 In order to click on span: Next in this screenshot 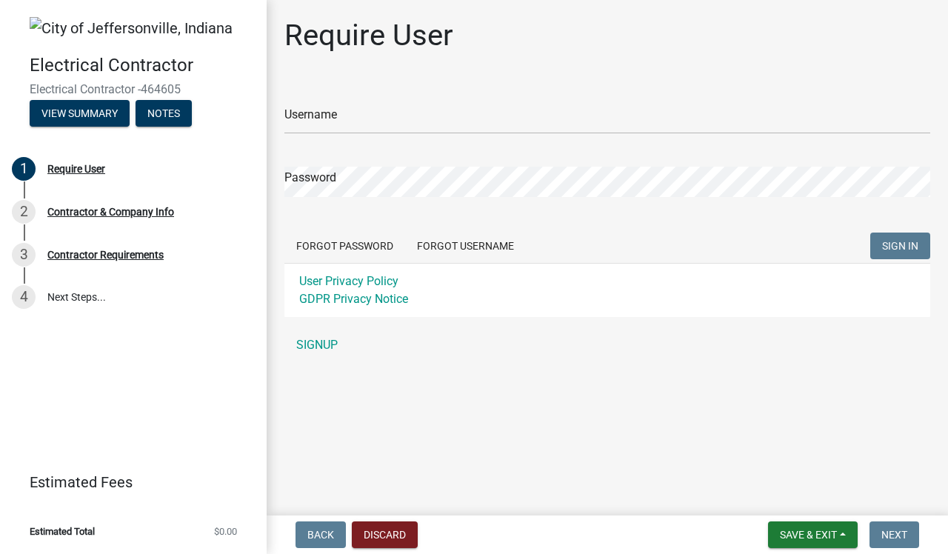, I will do `click(894, 535)`.